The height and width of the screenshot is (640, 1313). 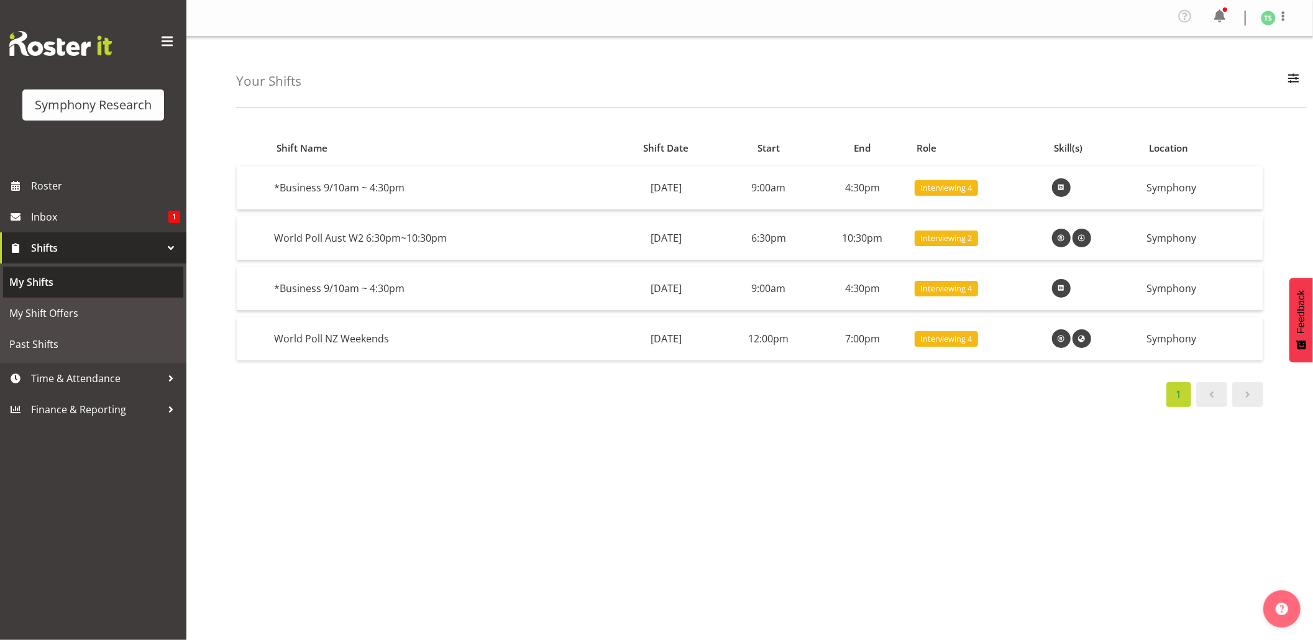 I want to click on span: 1, so click(x=174, y=217).